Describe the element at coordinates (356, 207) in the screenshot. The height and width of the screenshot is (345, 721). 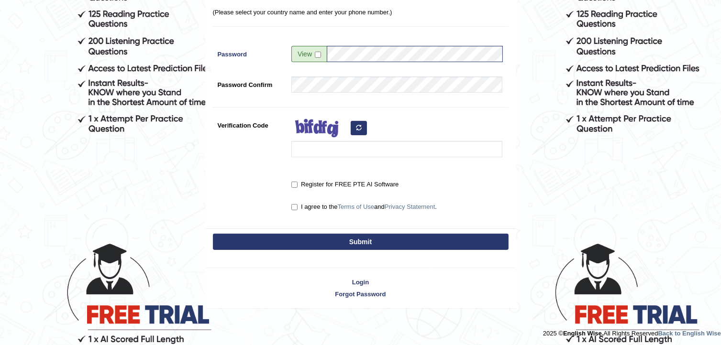
I see `a: Terms of Use` at that location.